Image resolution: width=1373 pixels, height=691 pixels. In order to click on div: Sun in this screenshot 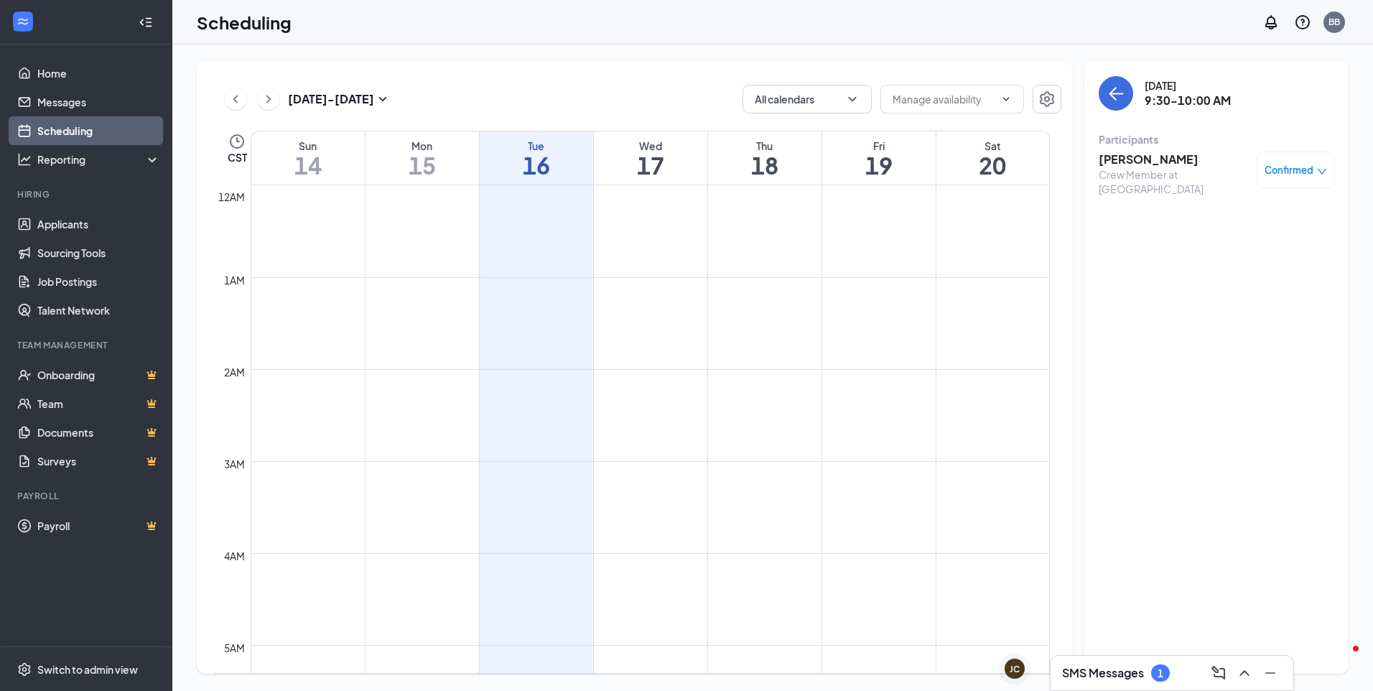, I will do `click(308, 146)`.